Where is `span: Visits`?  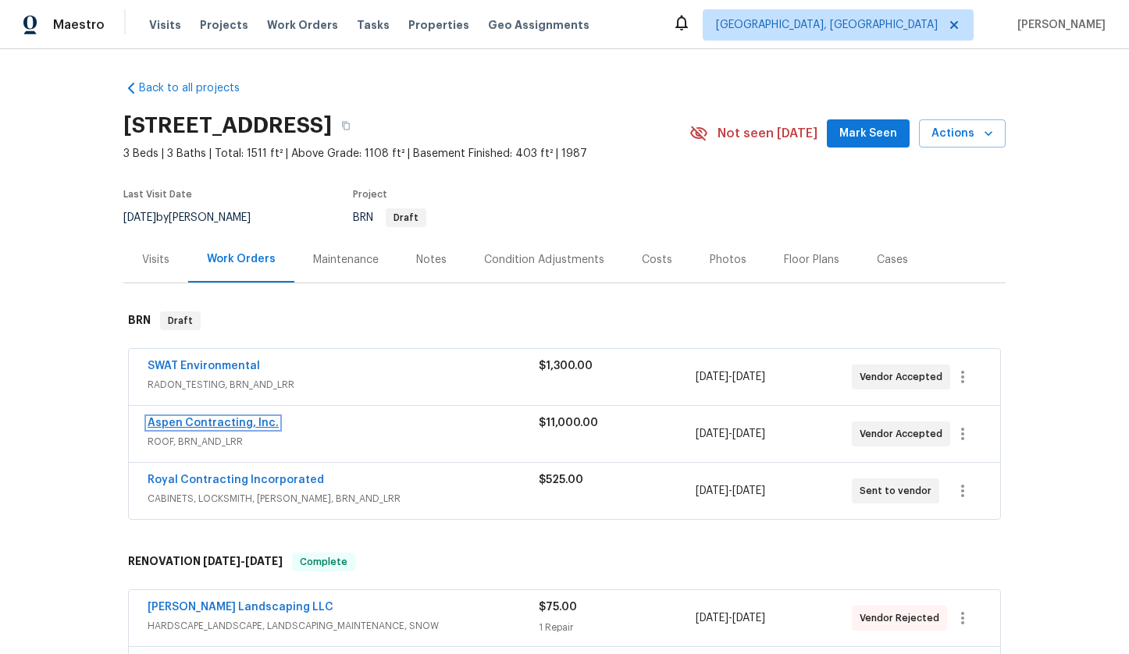 span: Visits is located at coordinates (165, 25).